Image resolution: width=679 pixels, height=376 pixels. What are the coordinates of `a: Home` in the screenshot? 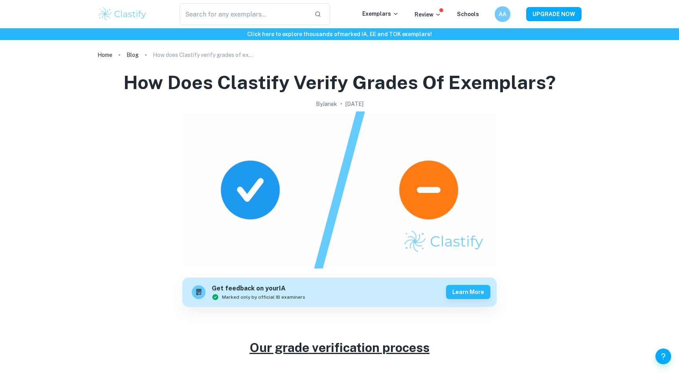 It's located at (105, 55).